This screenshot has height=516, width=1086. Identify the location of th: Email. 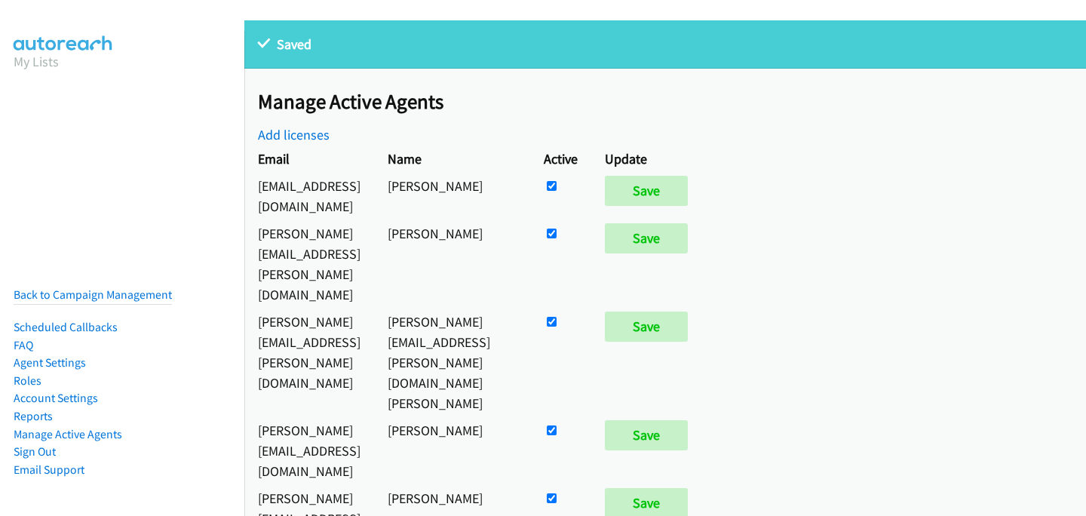
(309, 158).